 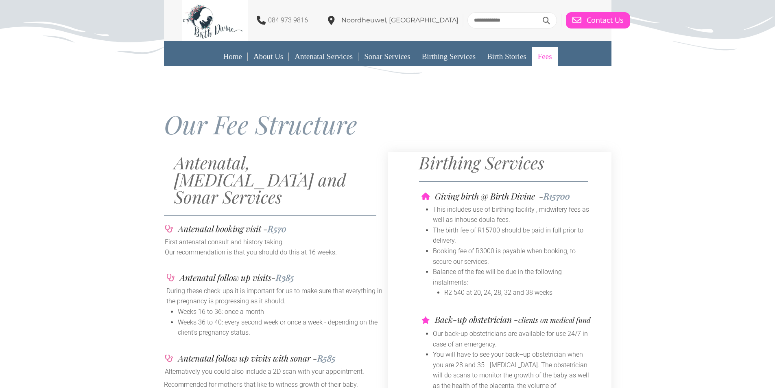 What do you see at coordinates (514, 256) in the screenshot?
I see `li: Booking fee of R3000 is payable when booking, to secure our services.` at bounding box center [514, 256].